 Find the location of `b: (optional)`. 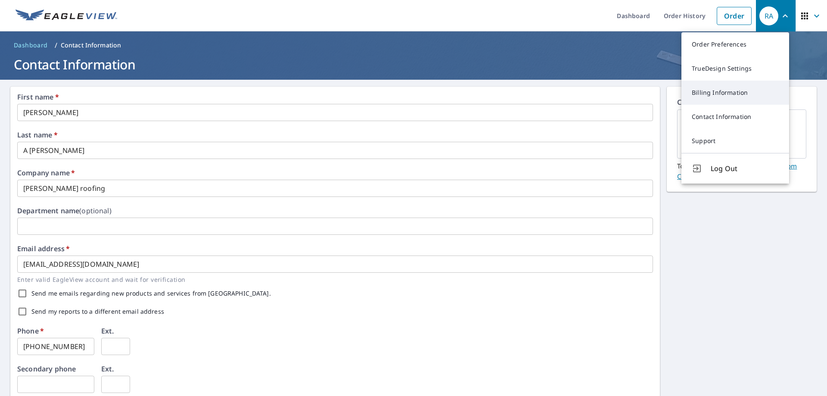

b: (optional) is located at coordinates (95, 211).